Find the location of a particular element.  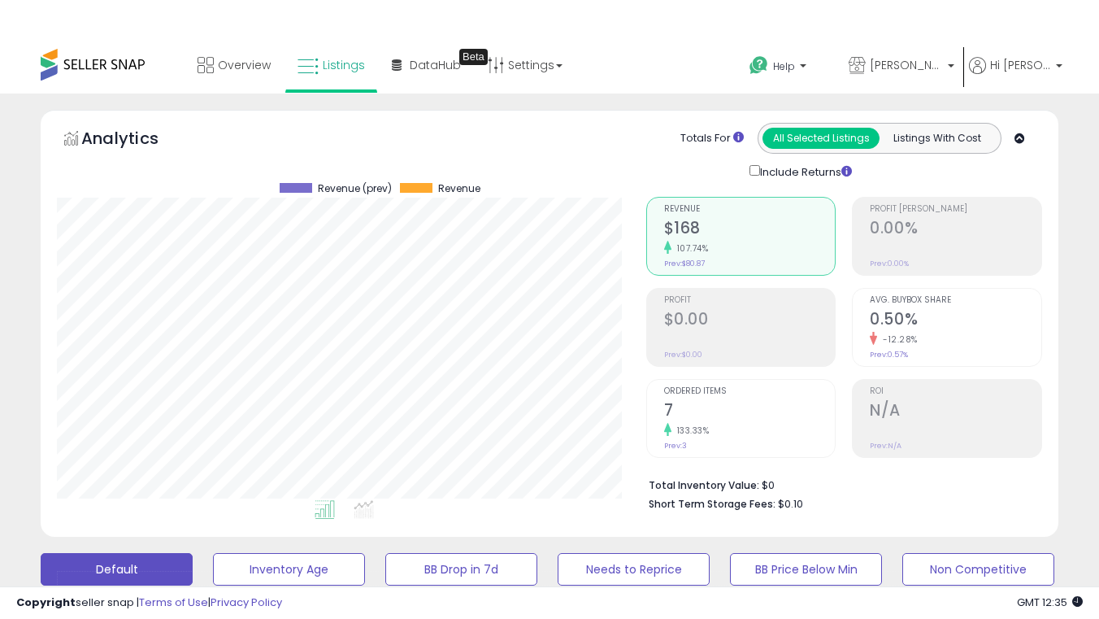

span: Listings is located at coordinates (344, 65).